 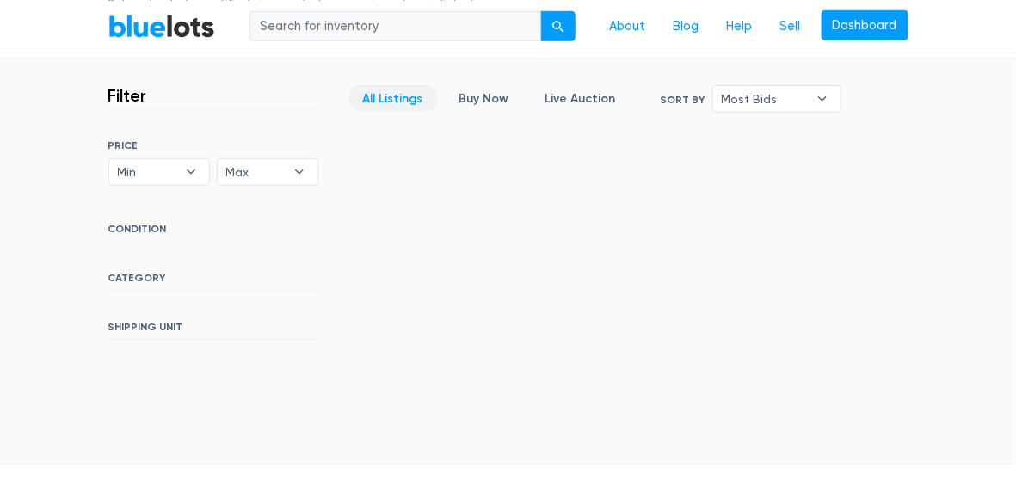 What do you see at coordinates (396, 26) in the screenshot?
I see `input: Search for inventory` at bounding box center [396, 26].